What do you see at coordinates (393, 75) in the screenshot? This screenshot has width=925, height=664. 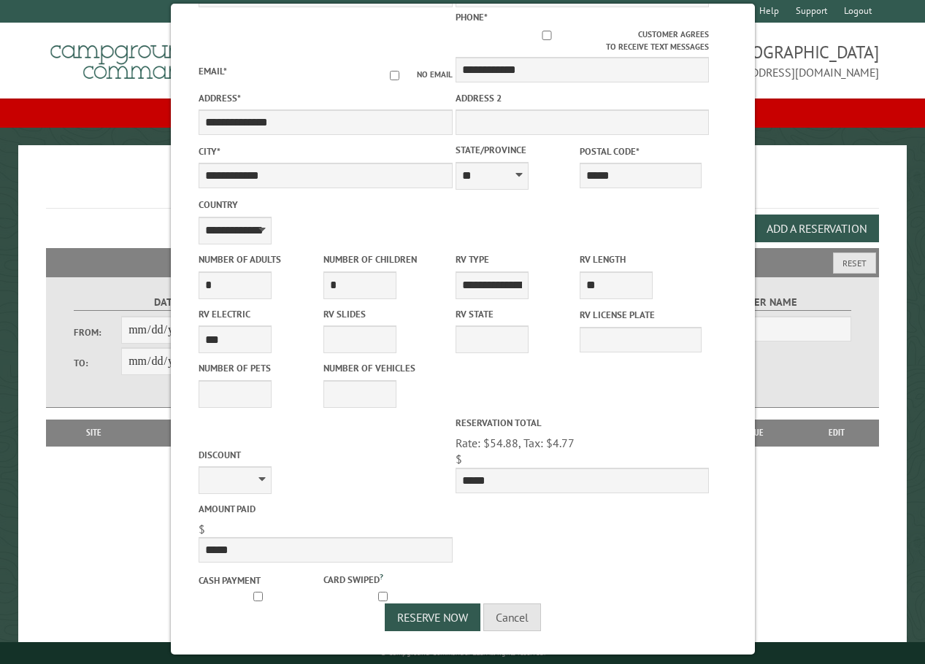 I see `input: No email` at bounding box center [393, 75].